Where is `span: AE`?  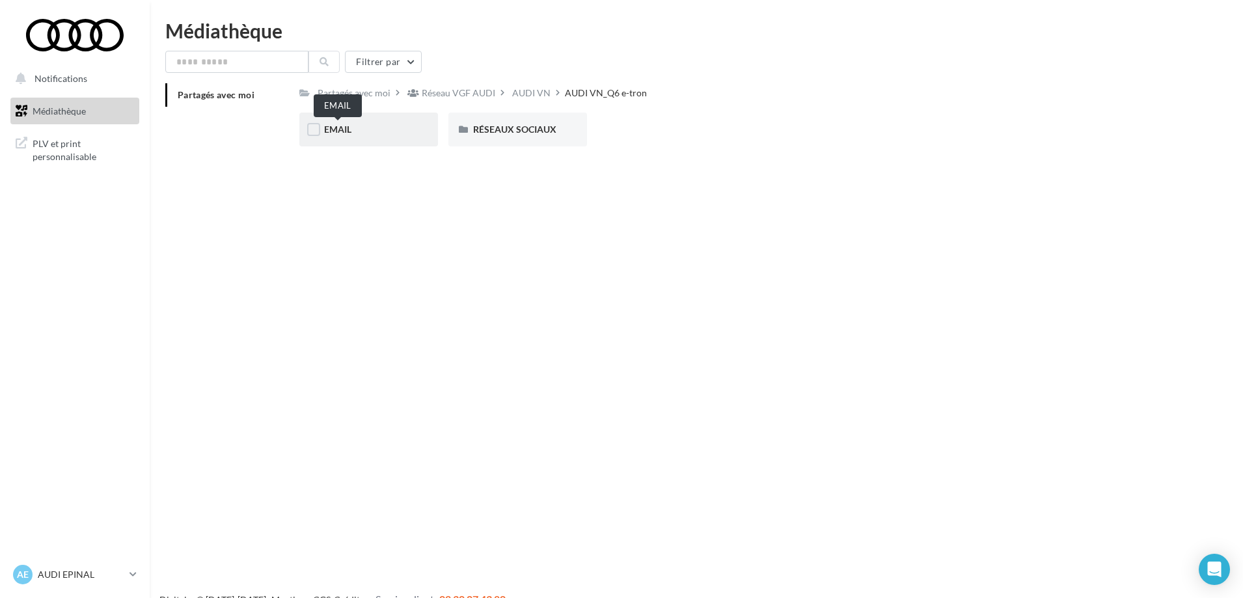 span: AE is located at coordinates (23, 575).